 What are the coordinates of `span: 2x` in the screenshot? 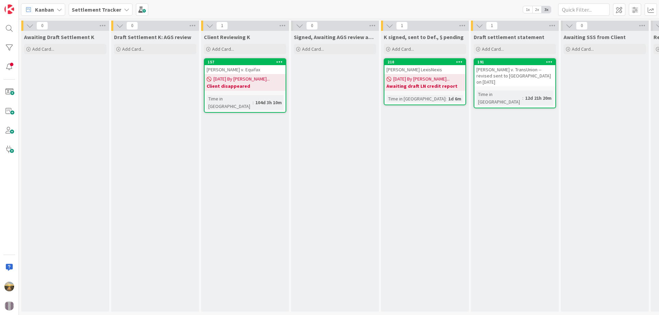 It's located at (537, 10).